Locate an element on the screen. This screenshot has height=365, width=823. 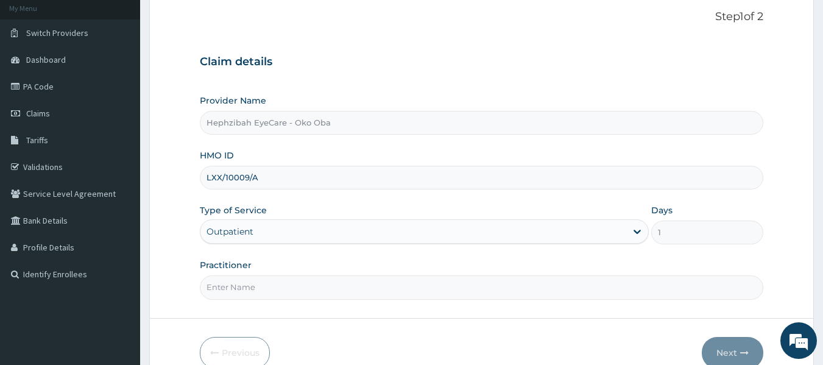
label: Days is located at coordinates (661, 210).